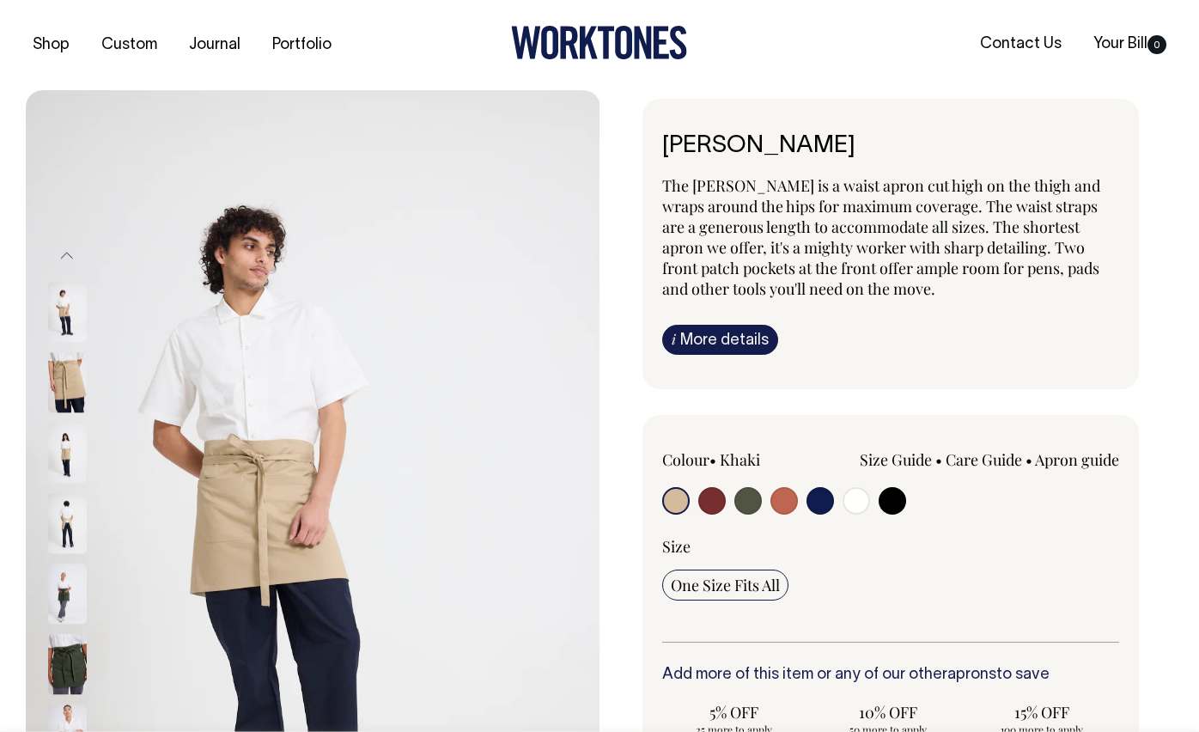 This screenshot has width=1199, height=732. What do you see at coordinates (891, 675) in the screenshot?
I see `h6: Add more of this item or any of our other to save` at bounding box center [891, 675].